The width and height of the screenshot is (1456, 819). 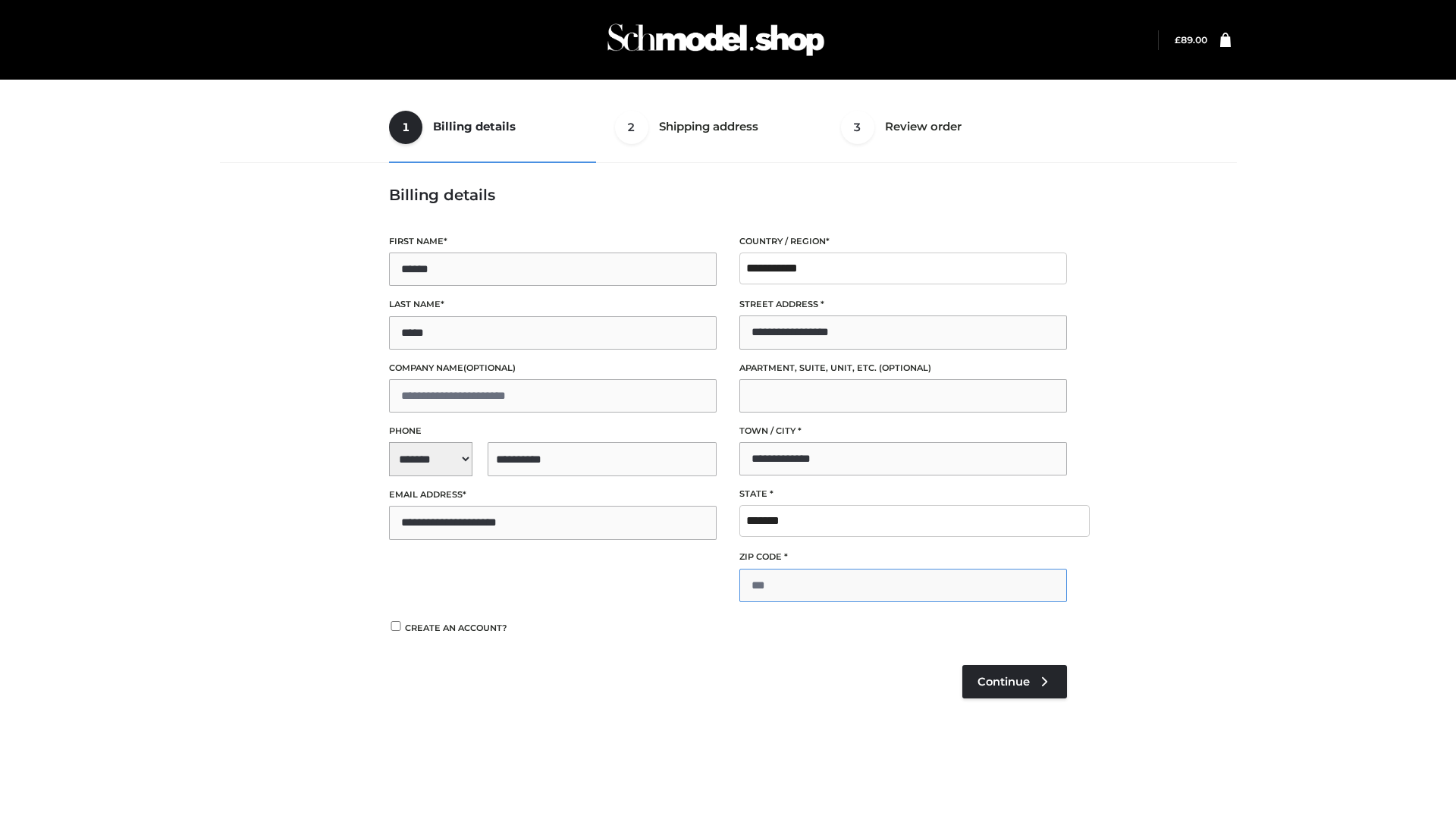 I want to click on input: Create an account?, so click(x=396, y=625).